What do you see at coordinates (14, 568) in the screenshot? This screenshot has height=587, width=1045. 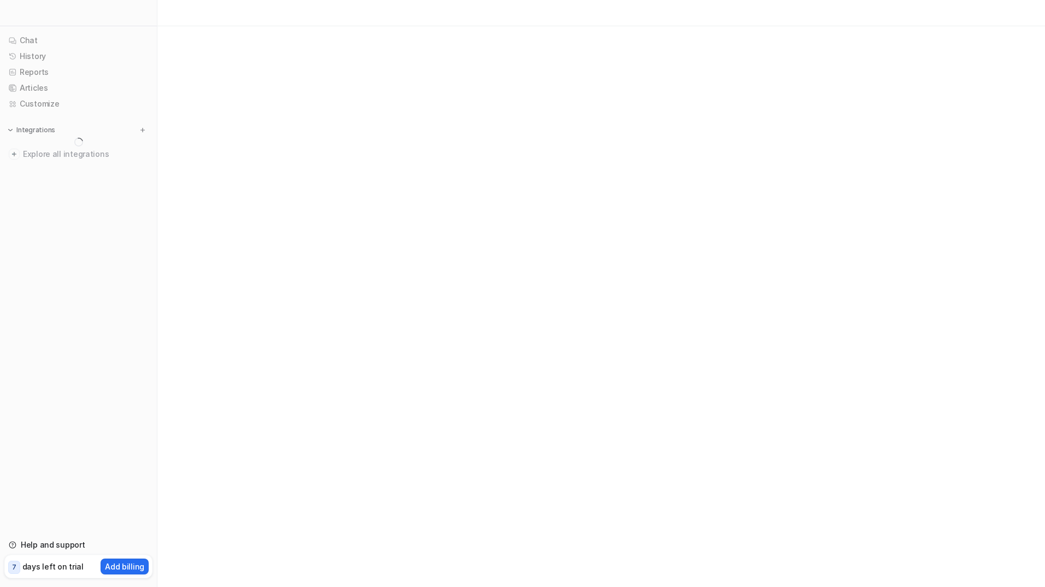 I see `p: 7` at bounding box center [14, 568].